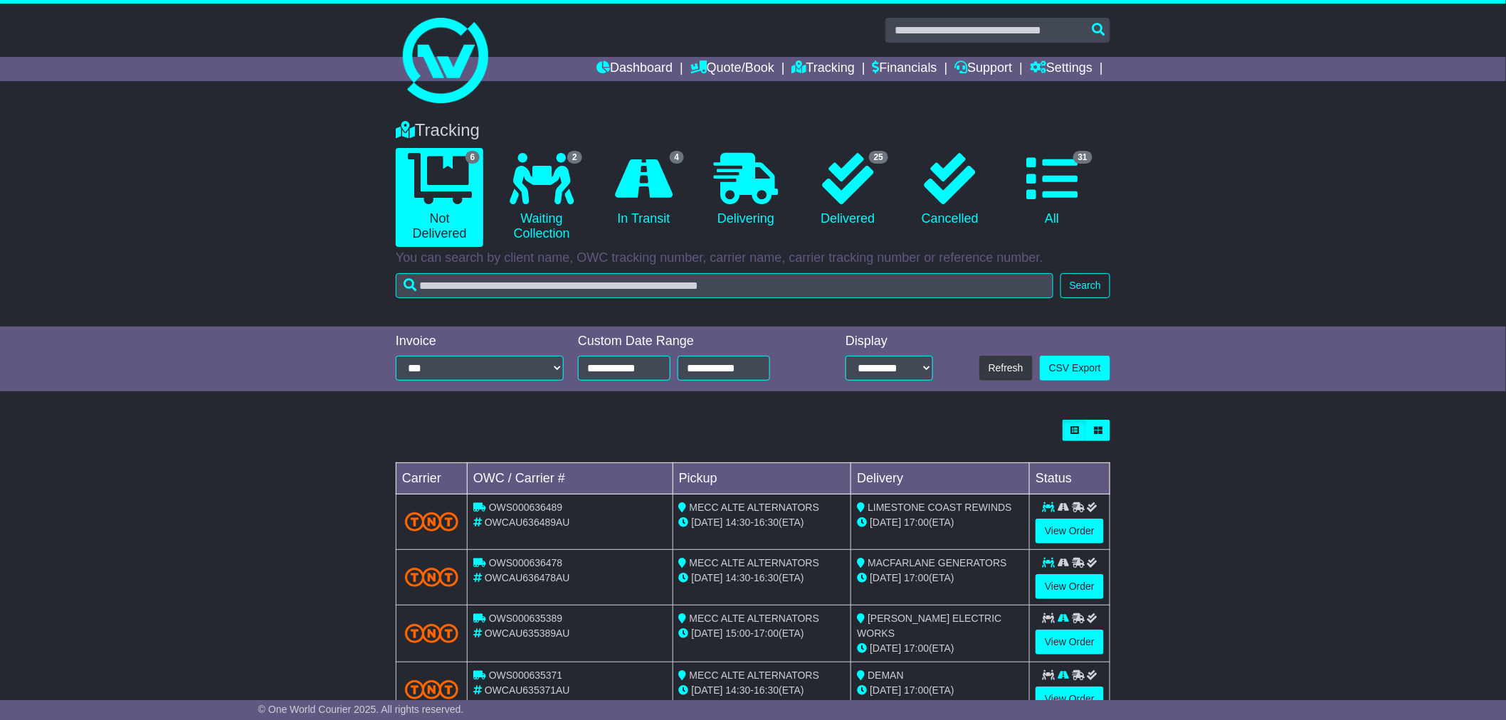 The width and height of the screenshot is (1506, 720). Describe the element at coordinates (949, 190) in the screenshot. I see `a: Cancelled` at that location.